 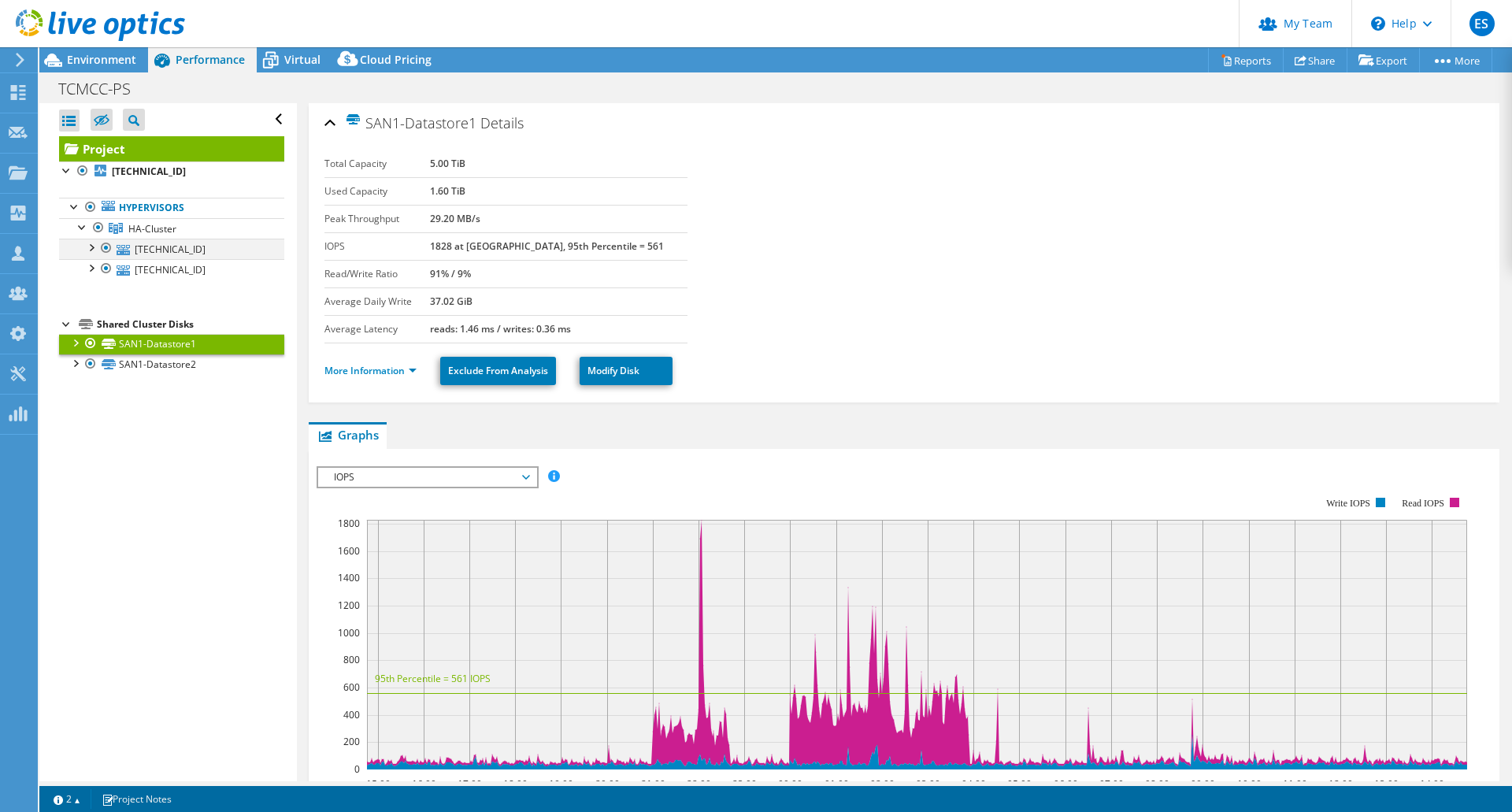 I want to click on label: Average Latency, so click(x=376, y=329).